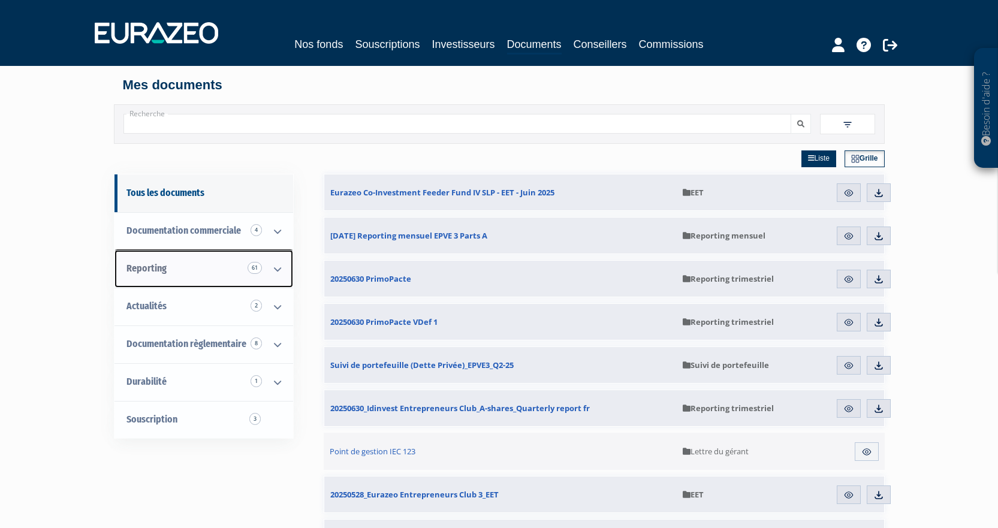  What do you see at coordinates (255, 419) in the screenshot?
I see `span: 3` at bounding box center [255, 419].